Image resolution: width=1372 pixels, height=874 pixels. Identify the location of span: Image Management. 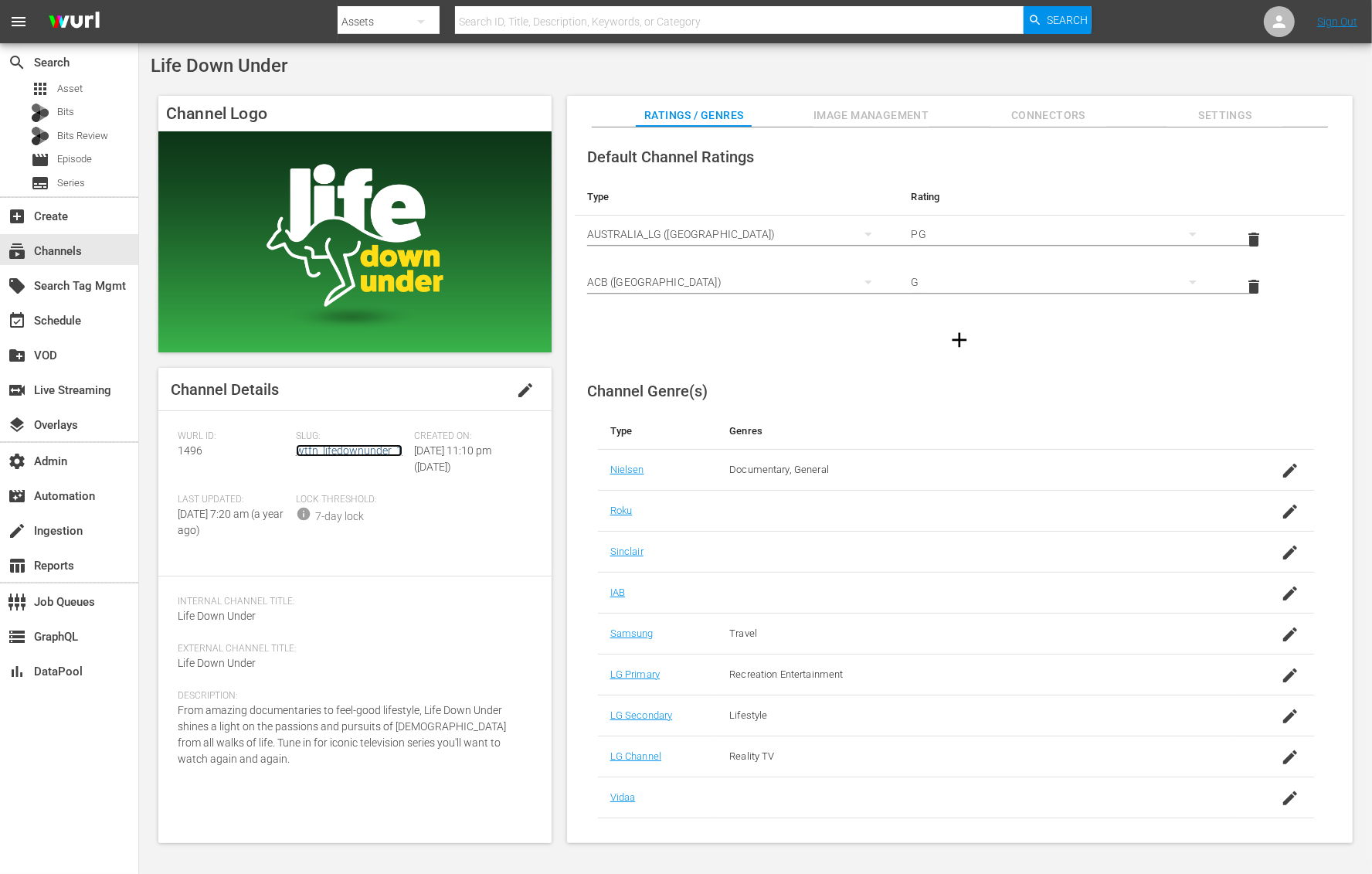
(871, 115).